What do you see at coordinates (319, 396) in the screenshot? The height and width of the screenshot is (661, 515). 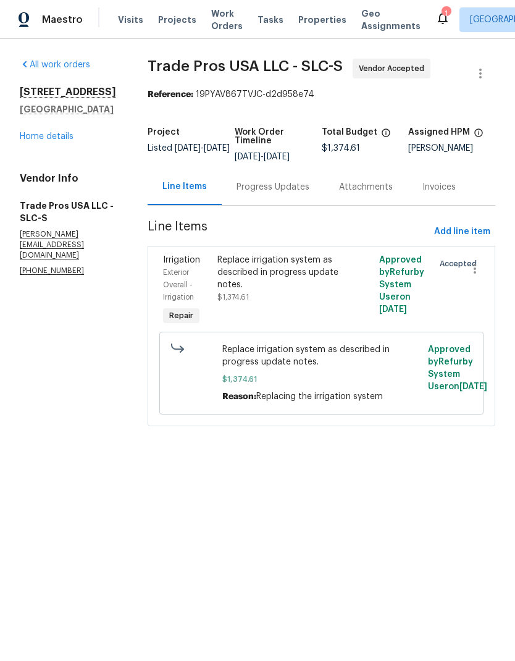 I see `span: Replacing the irrigation system` at bounding box center [319, 396].